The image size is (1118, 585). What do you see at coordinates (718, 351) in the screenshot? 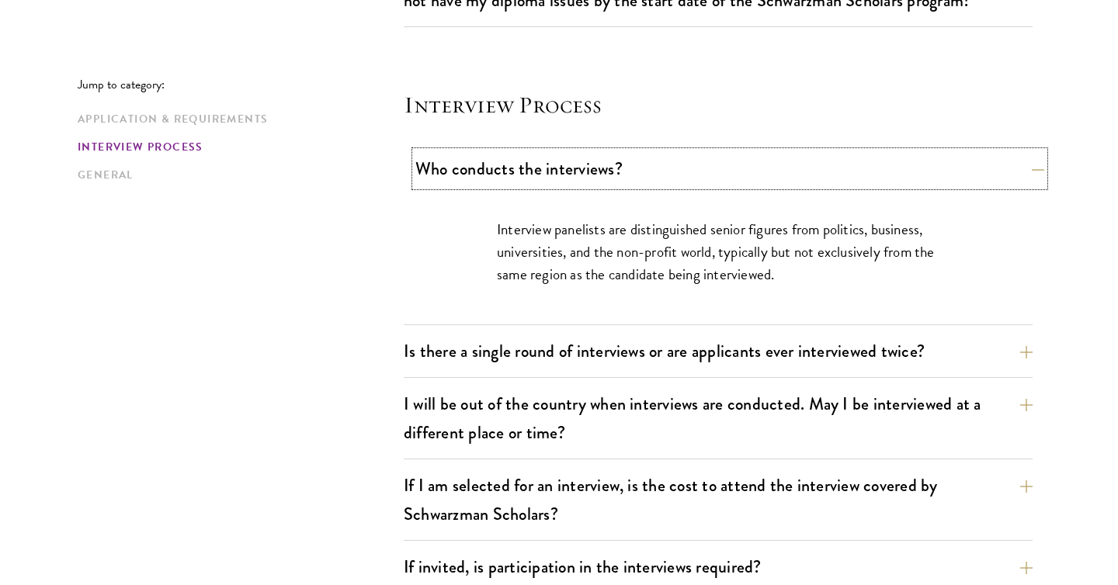
I see `button: Is there a single round of interviews or are applicants ever interviewed twice?` at bounding box center [718, 351].